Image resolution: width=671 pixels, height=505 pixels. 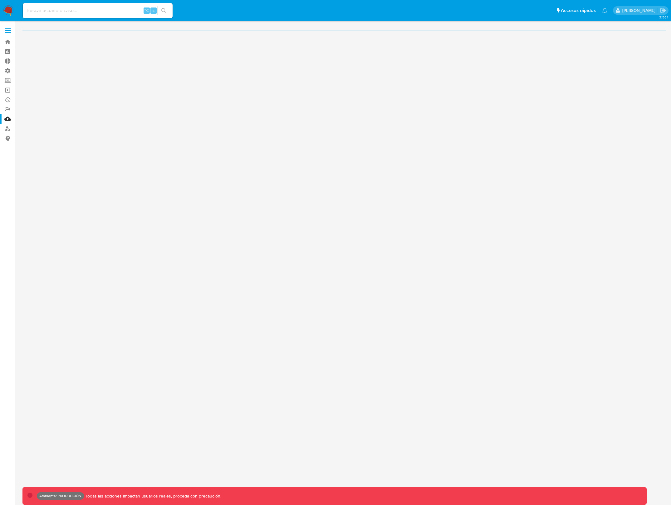 I want to click on input: Buscar usuario o caso..., so click(x=98, y=11).